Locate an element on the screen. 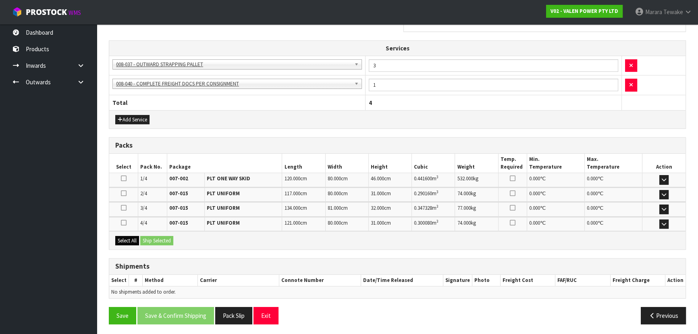 This screenshot has height=334, width=698. span: 32.000 is located at coordinates (377, 208).